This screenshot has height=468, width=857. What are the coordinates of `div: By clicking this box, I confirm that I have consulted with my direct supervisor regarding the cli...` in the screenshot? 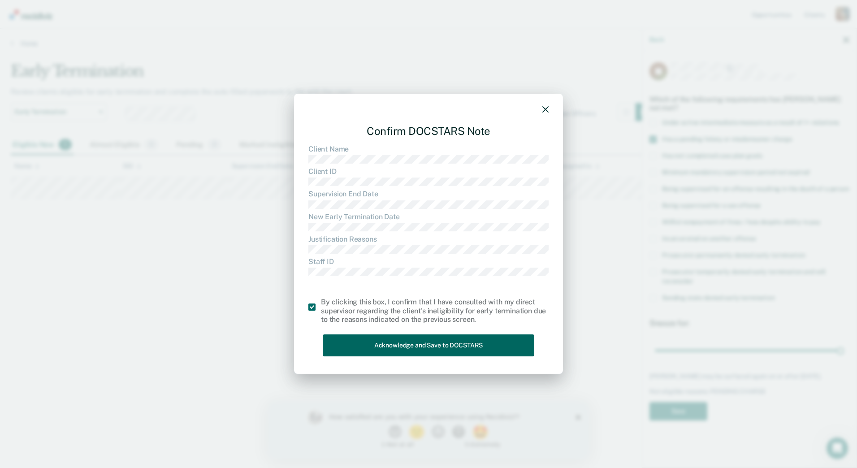 It's located at (435, 311).